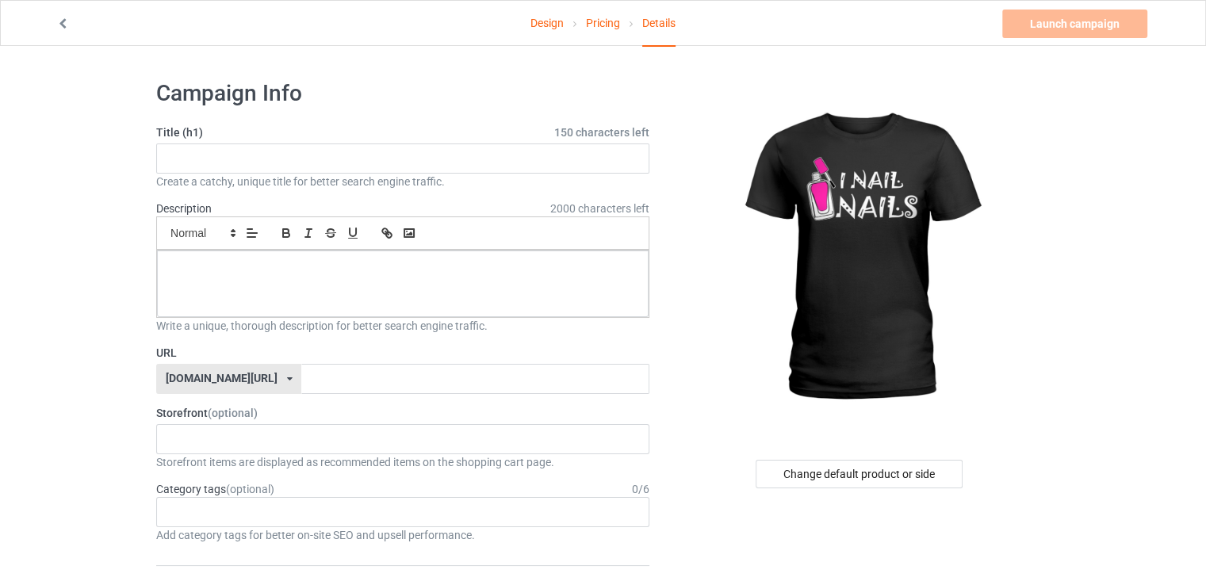 This screenshot has width=1206, height=585. I want to click on a: Design, so click(547, 23).